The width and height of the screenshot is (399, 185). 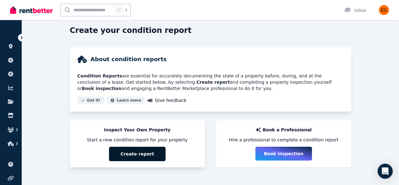 I want to click on span: Start a new condition report for your property, so click(x=137, y=140).